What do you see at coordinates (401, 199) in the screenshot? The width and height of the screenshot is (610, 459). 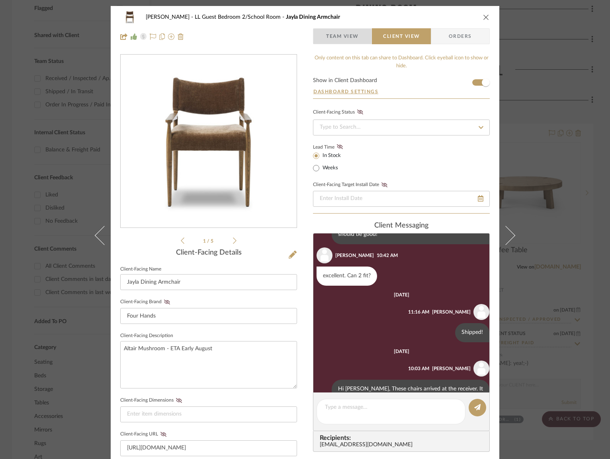 I see `input: Enter Install Date` at bounding box center [401, 199].